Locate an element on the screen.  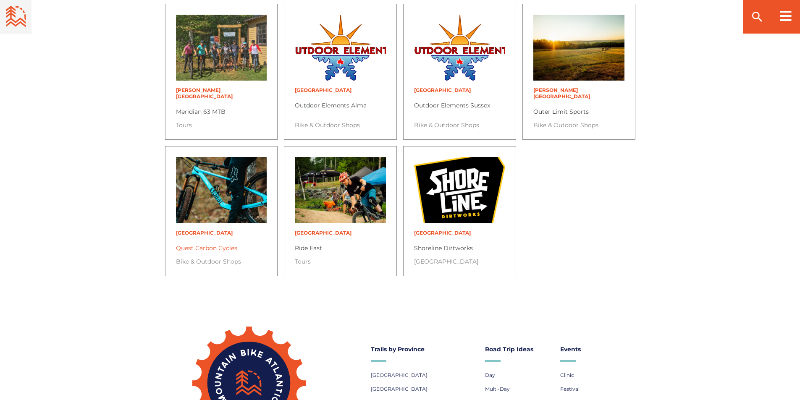
span: Trails by Province is located at coordinates (397, 349).